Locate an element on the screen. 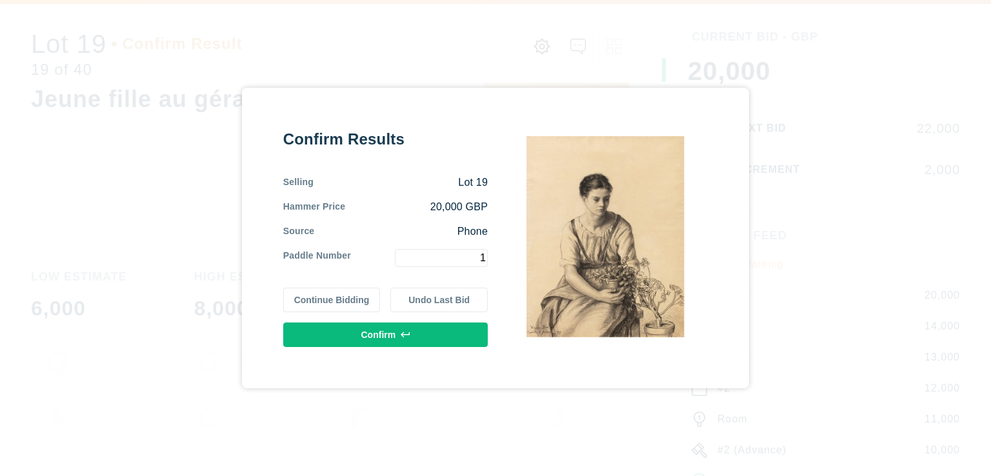  div: Phone is located at coordinates (401, 232).